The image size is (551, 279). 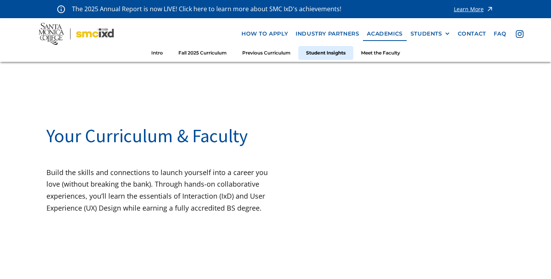 What do you see at coordinates (207, 9) in the screenshot?
I see `p: The 2025 Annual Report is now LIVE! Click here to learn more about SMC IxD's achievements!` at bounding box center [207, 9].